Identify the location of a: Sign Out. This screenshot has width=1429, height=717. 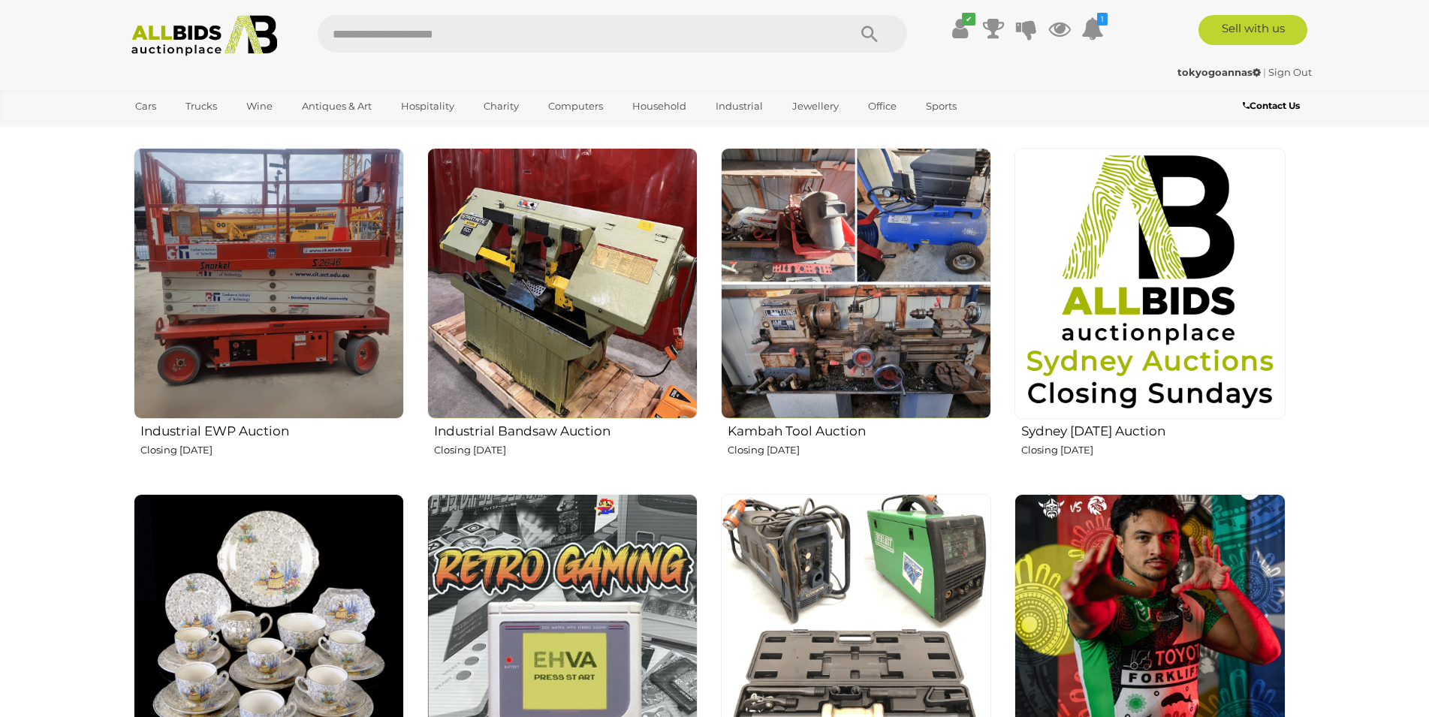
(1290, 72).